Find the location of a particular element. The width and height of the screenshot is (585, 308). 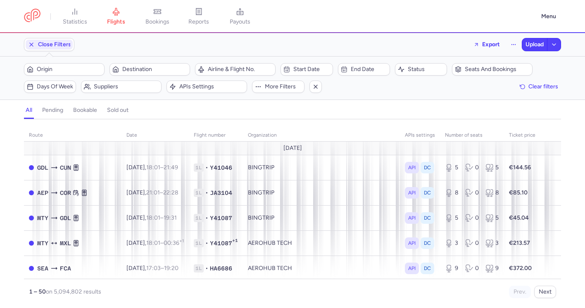

button: Origin is located at coordinates (64, 69).